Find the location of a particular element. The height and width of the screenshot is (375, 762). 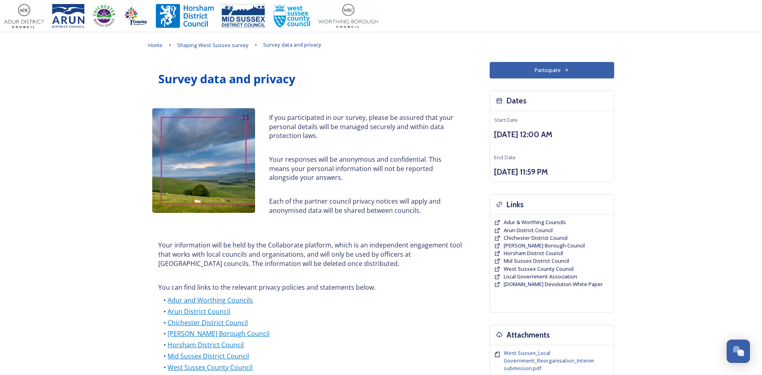

h3: Links is located at coordinates (515, 204).